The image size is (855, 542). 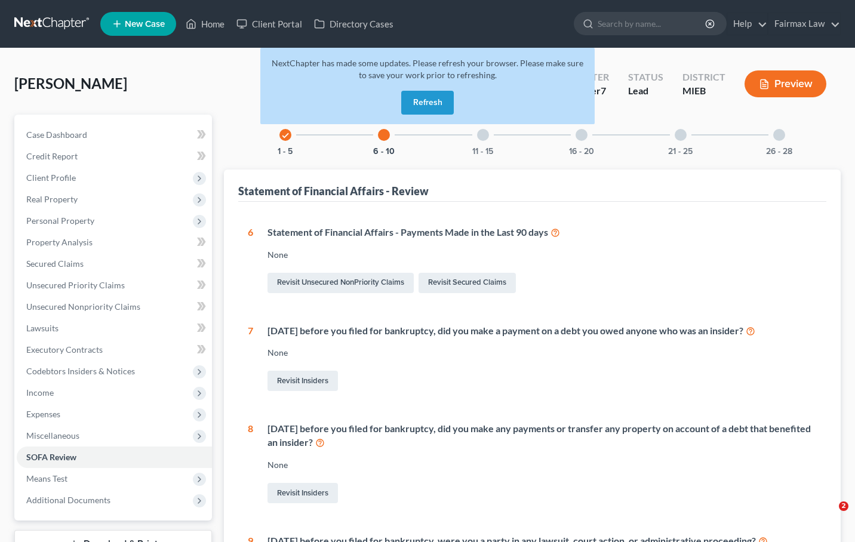 I want to click on span: 7, so click(x=603, y=90).